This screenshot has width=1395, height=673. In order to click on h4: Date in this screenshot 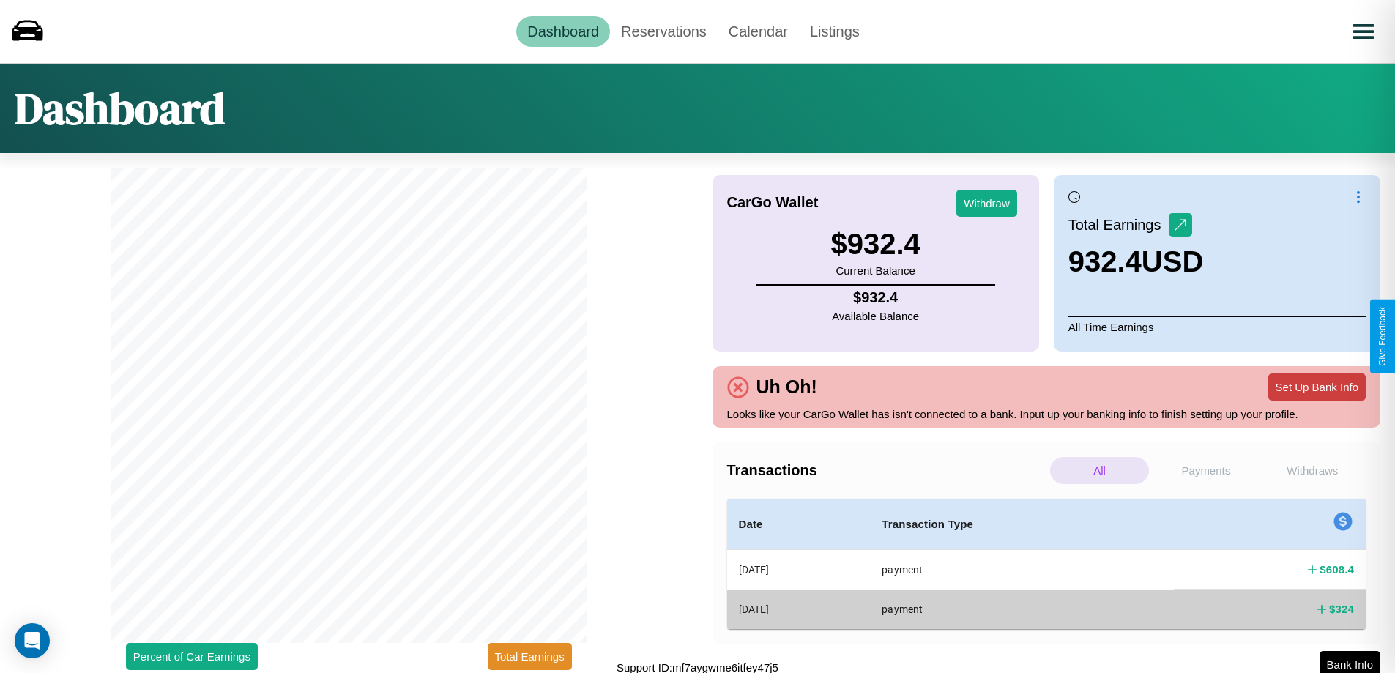, I will do `click(799, 525)`.